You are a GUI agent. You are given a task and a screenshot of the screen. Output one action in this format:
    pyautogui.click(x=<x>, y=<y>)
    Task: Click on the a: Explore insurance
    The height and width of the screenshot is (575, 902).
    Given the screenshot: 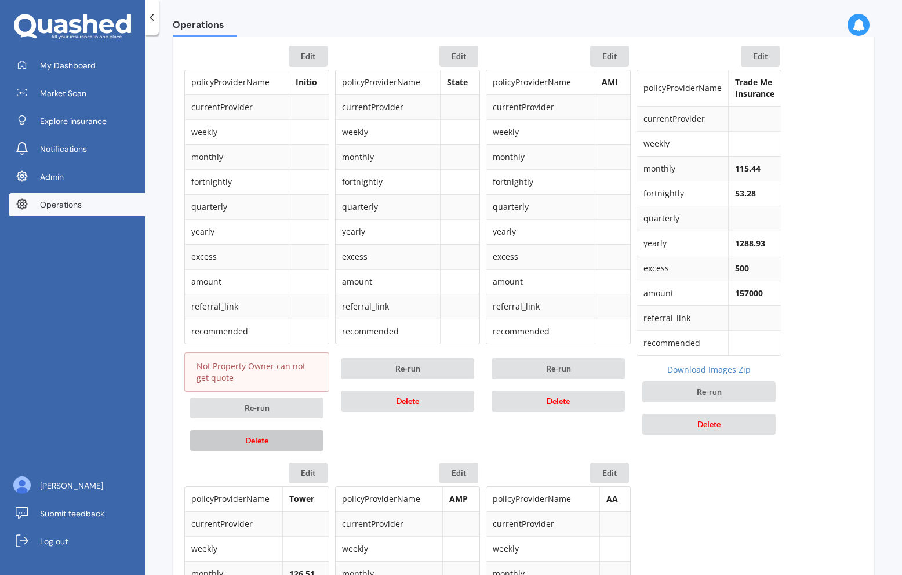 What is the action you would take?
    pyautogui.click(x=77, y=121)
    